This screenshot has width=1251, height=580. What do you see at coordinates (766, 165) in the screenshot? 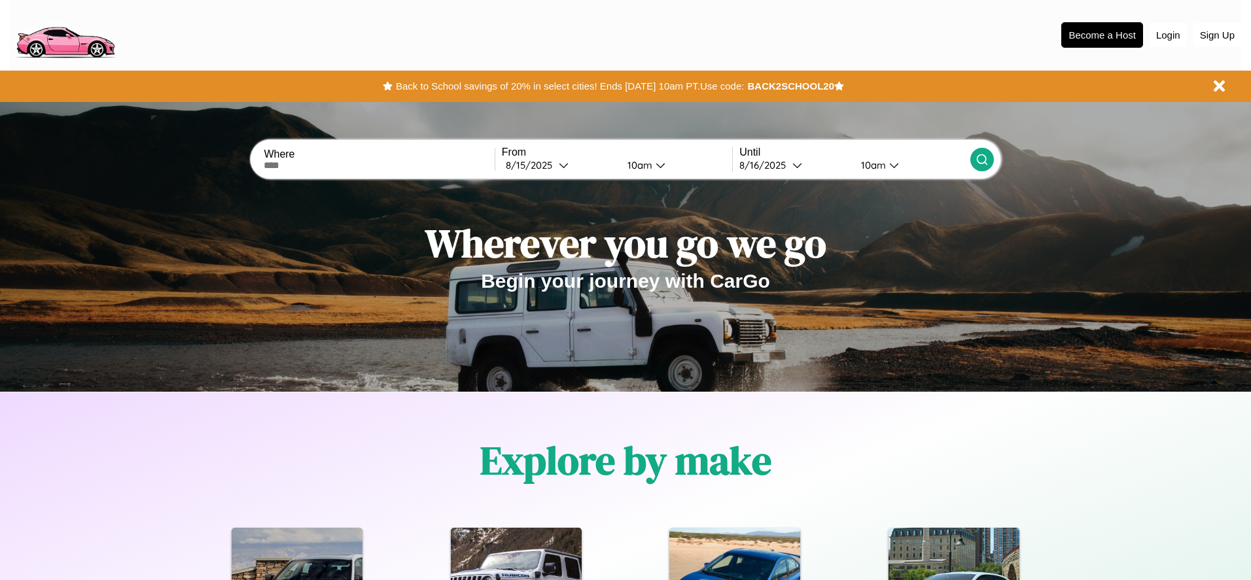
I see `div: 8 / 16 / 2025` at bounding box center [766, 165].